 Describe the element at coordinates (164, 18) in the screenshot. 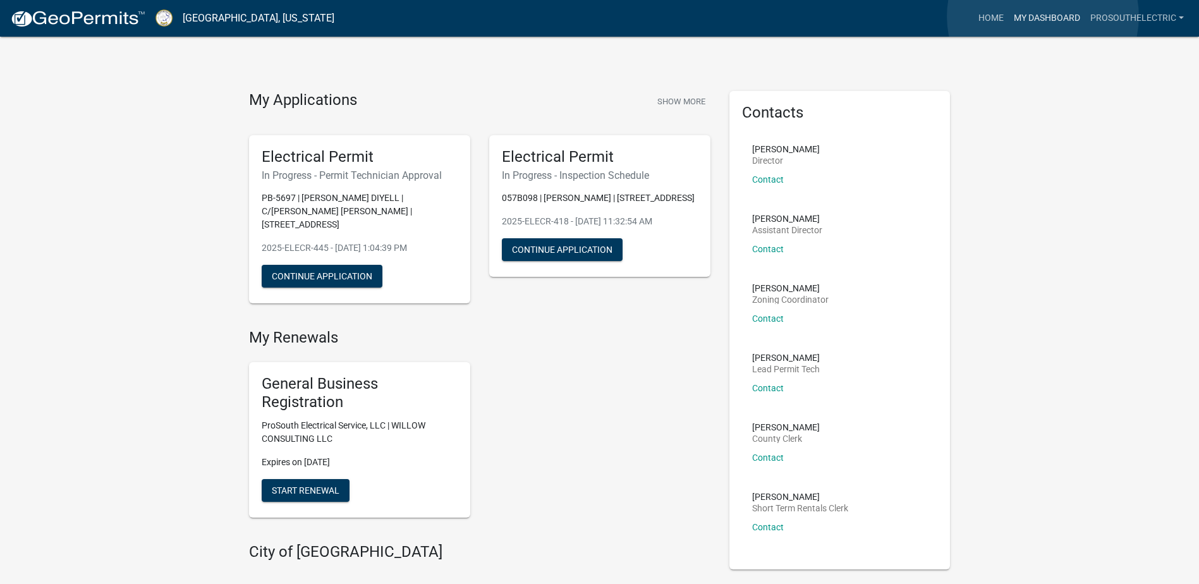

I see `img: Putnam County, Georgia` at that location.